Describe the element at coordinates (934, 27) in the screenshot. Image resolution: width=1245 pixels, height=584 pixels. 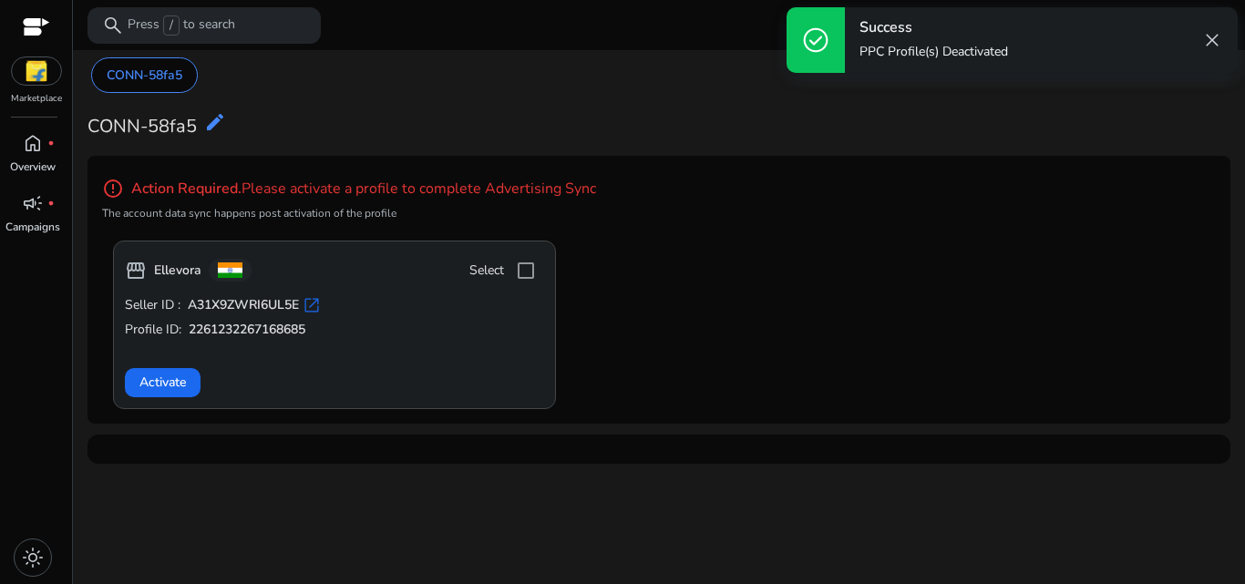
I see `h4: Success` at that location.